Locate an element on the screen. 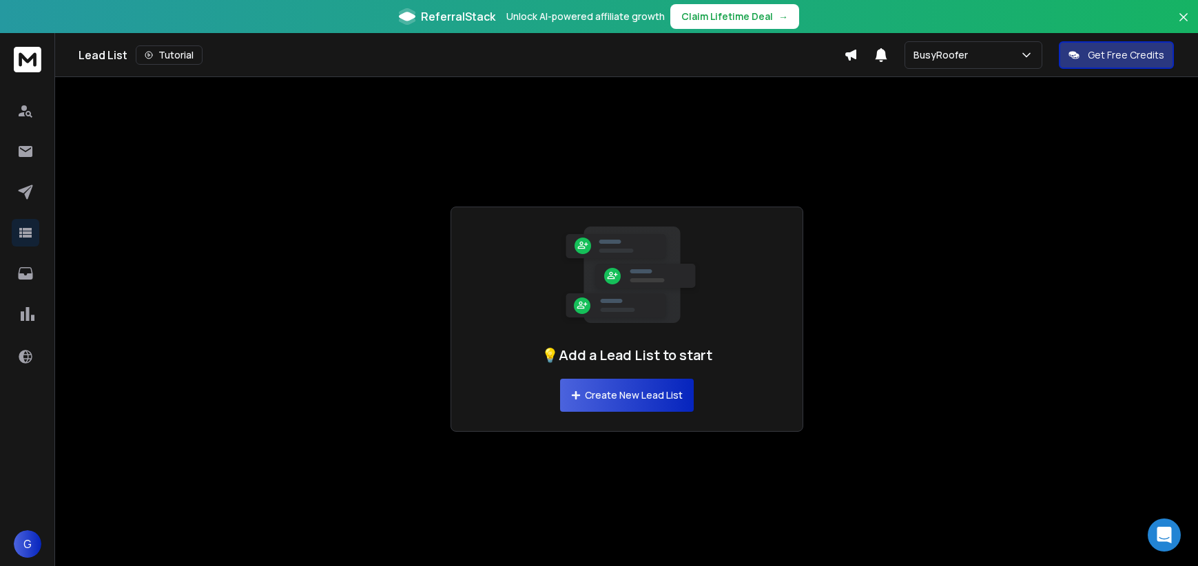 Image resolution: width=1198 pixels, height=566 pixels. span: G is located at coordinates (28, 544).